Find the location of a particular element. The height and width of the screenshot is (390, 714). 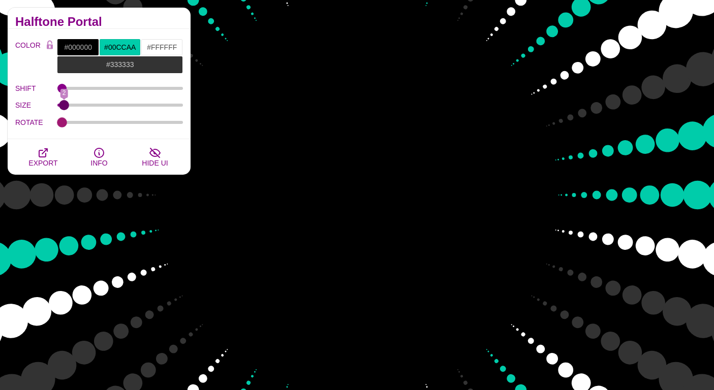

button: Color Lock is located at coordinates (50, 46).